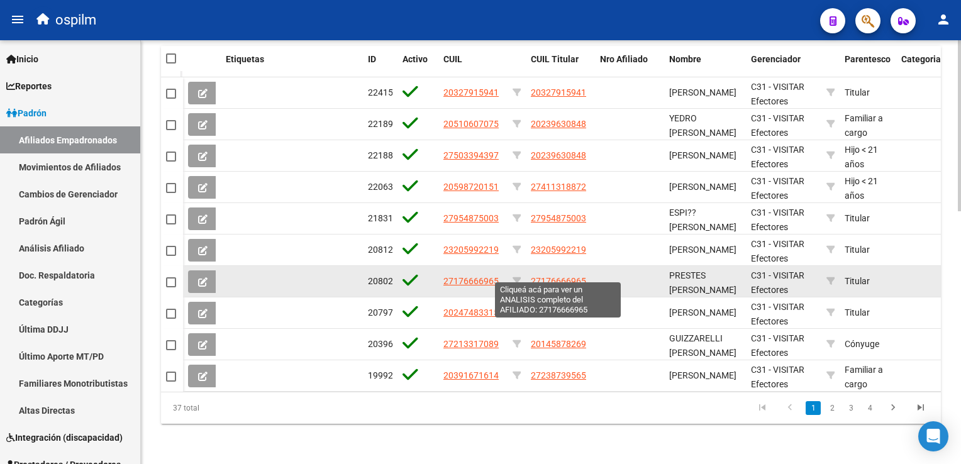 Image resolution: width=961 pixels, height=464 pixels. What do you see at coordinates (560, 67) in the screenshot?
I see `datatable-header-cell: CUIL Titular` at bounding box center [560, 67].